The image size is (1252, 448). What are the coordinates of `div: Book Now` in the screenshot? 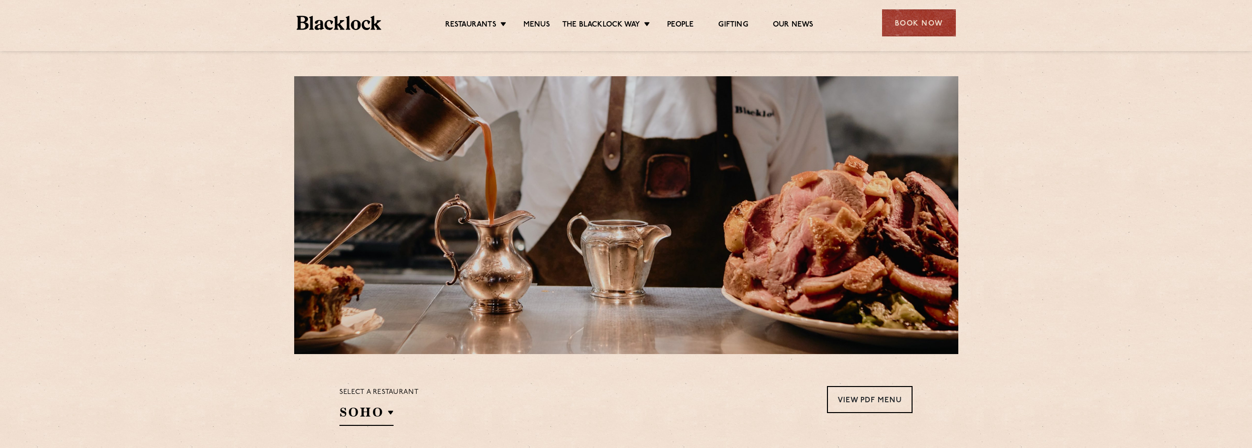 It's located at (919, 23).